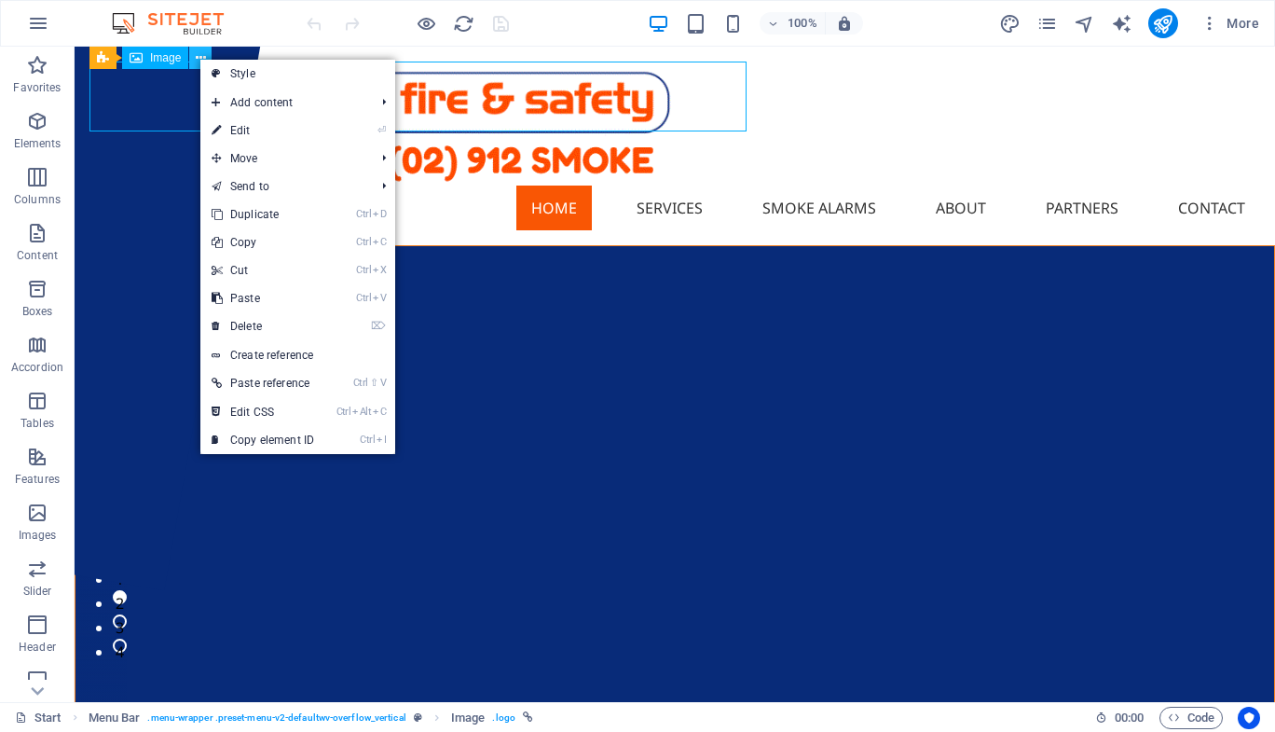 The image size is (1275, 732). Describe the element at coordinates (417, 717) in the screenshot. I see `i: This element is a customizable preset` at that location.